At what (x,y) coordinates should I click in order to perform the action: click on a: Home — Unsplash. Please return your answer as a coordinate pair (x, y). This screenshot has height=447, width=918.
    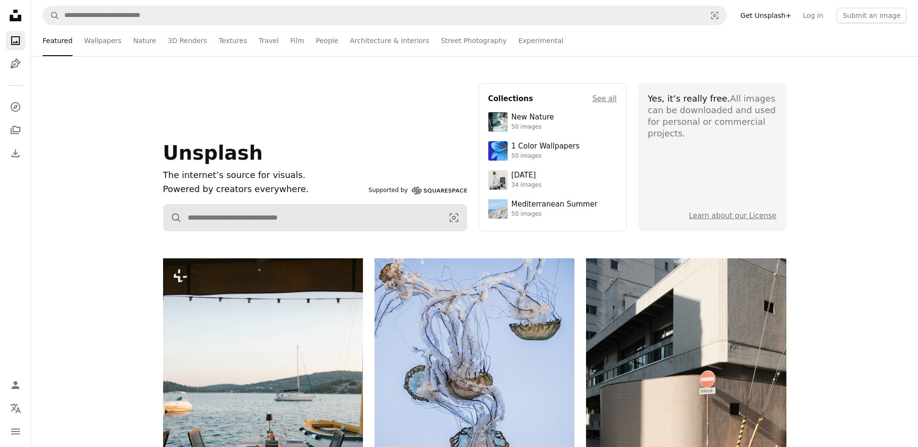
    Looking at the image, I should click on (15, 16).